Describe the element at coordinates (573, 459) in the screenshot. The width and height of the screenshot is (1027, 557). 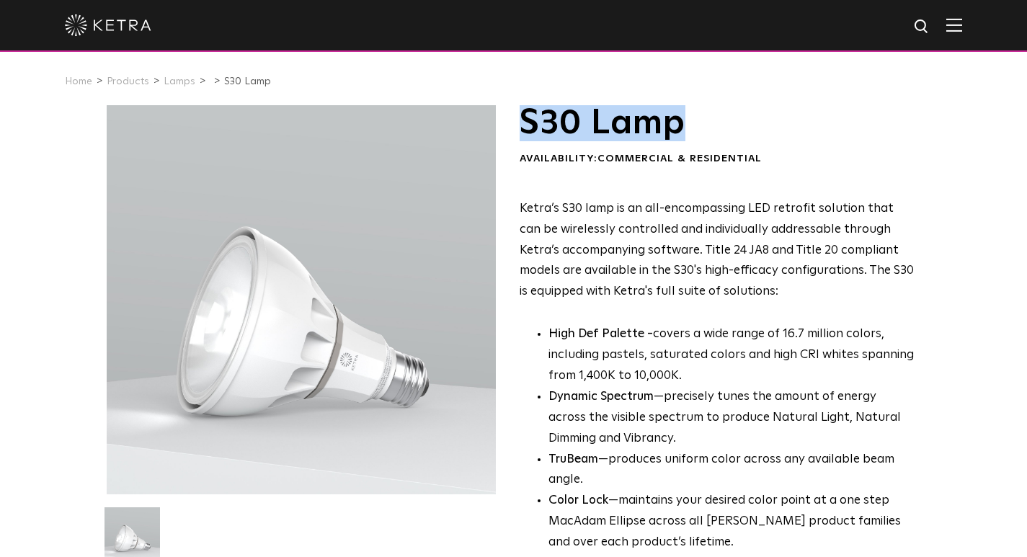
I see `strong: TruBeam` at that location.